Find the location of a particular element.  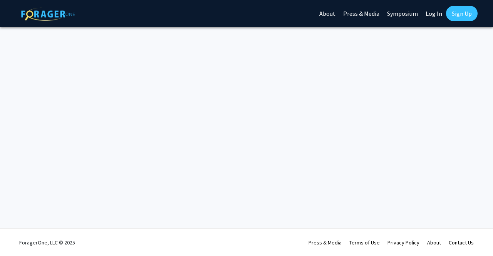

a: Contact Us is located at coordinates (461, 243).